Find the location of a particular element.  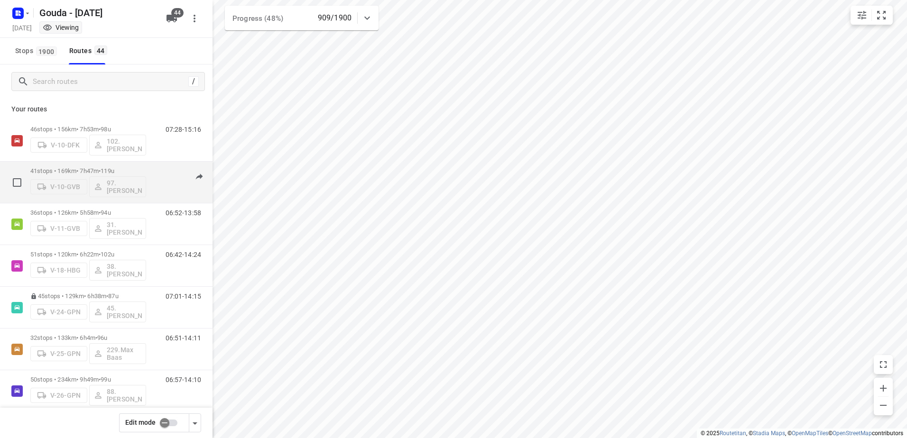

p: 07:01-14:15 is located at coordinates (183, 296).